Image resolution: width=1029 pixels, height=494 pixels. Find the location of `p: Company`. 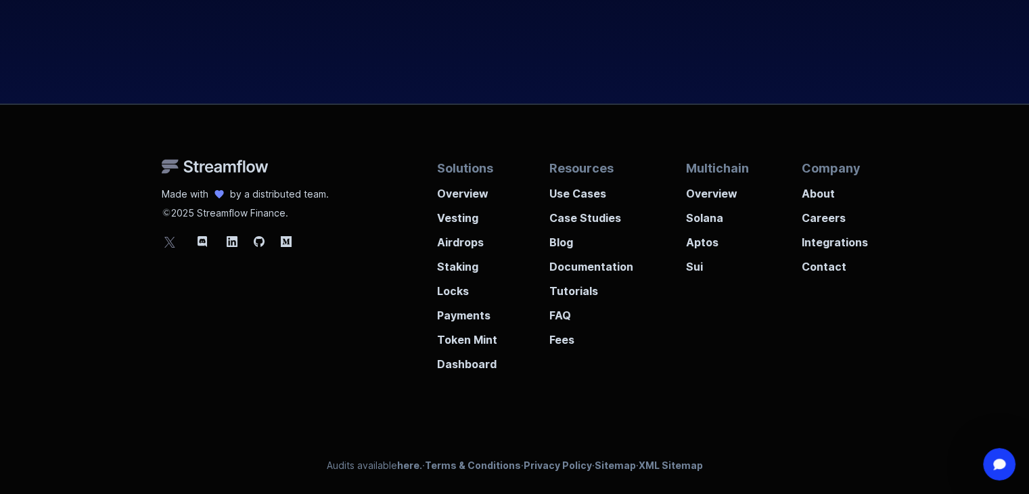

p: Company is located at coordinates (834, 168).